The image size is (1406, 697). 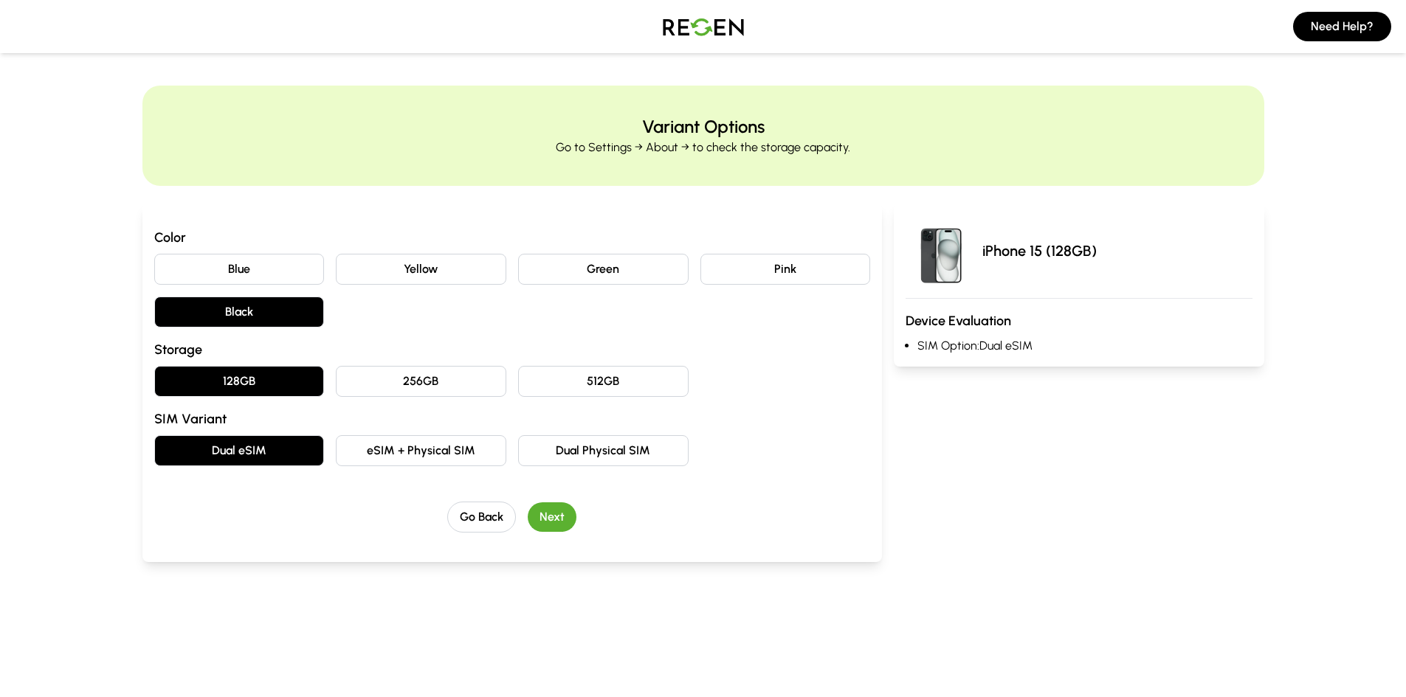 I want to click on h3: SIM Variant, so click(x=512, y=419).